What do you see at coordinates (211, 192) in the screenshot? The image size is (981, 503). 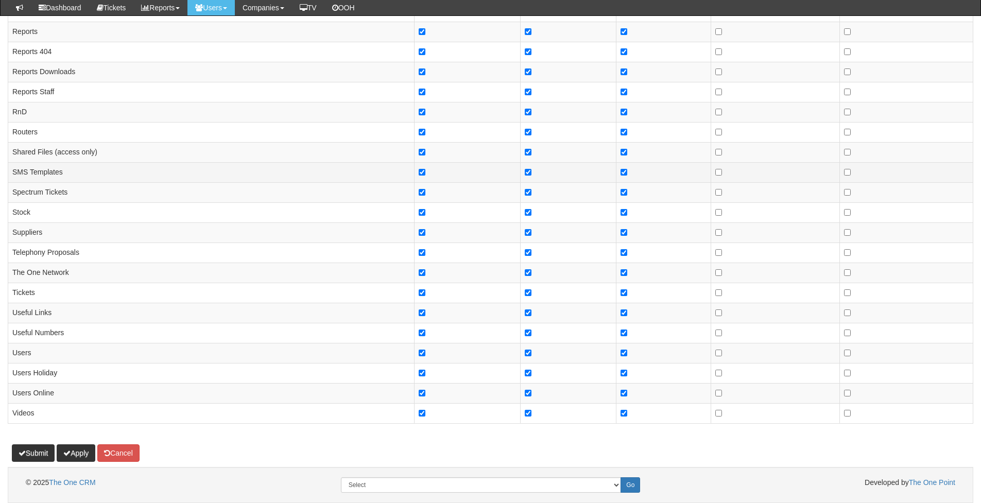 I see `td: Spectrum Tickets` at bounding box center [211, 192].